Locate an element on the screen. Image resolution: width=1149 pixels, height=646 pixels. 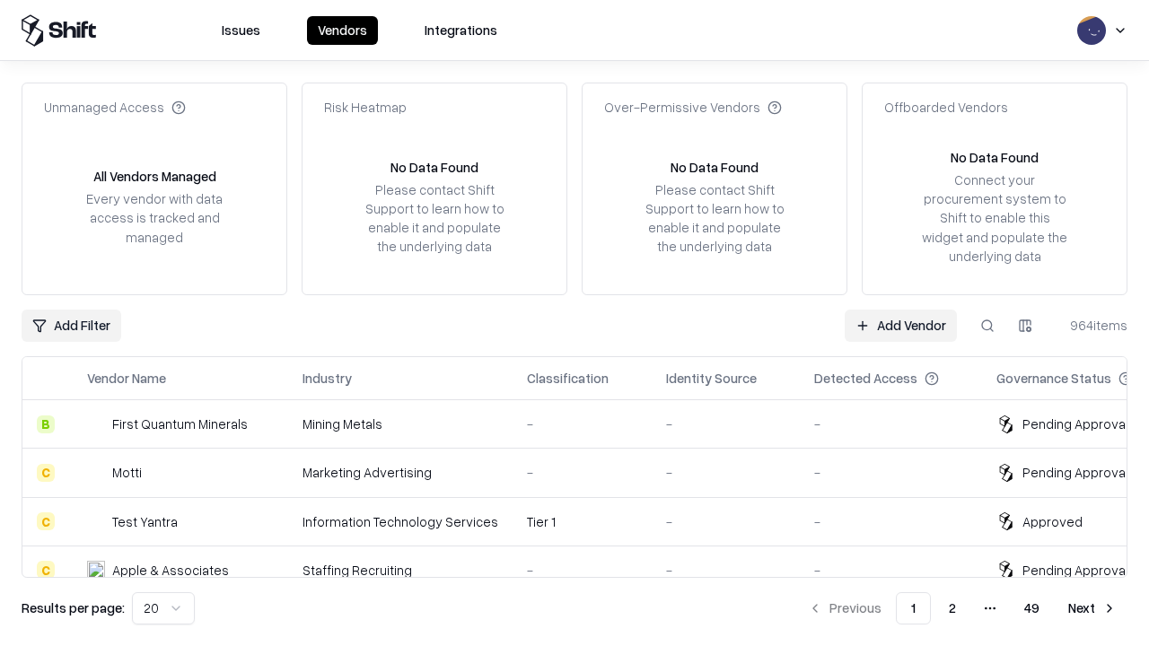
div: Classification is located at coordinates (567, 378).